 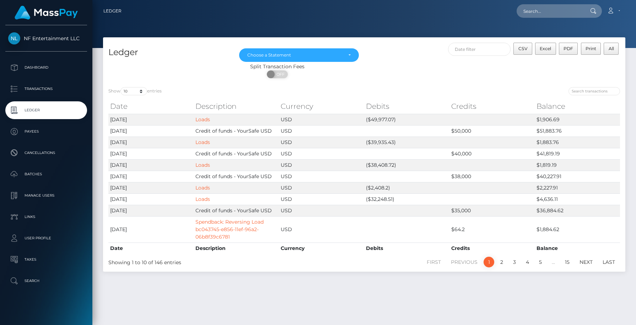 What do you see at coordinates (502, 262) in the screenshot?
I see `a: 2` at bounding box center [502, 262].